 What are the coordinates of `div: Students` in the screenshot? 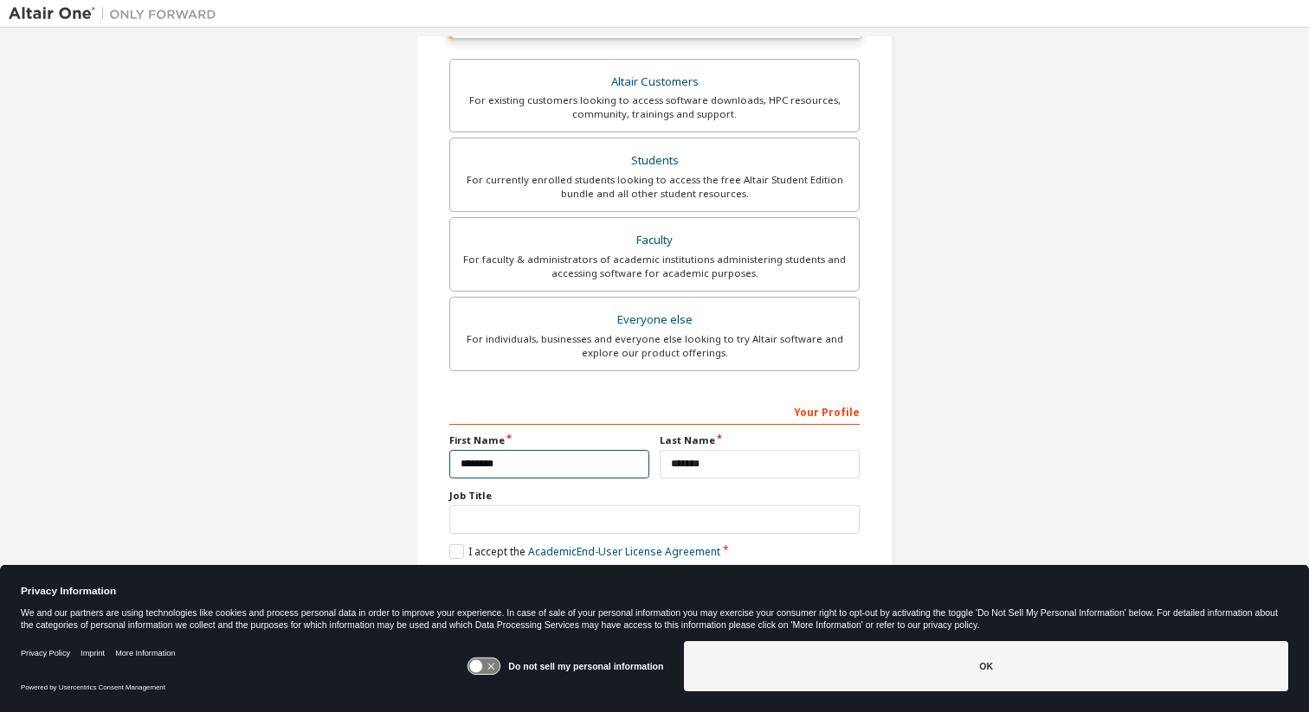 It's located at (654, 161).